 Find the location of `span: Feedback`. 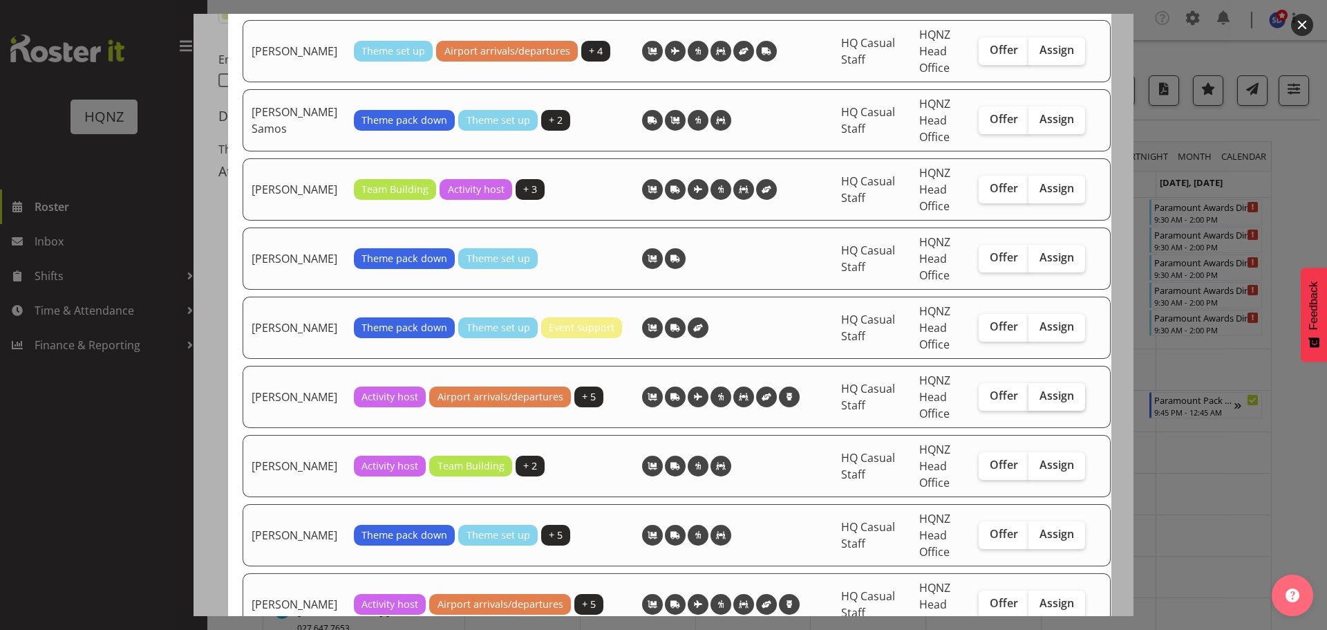

span: Feedback is located at coordinates (1314, 305).